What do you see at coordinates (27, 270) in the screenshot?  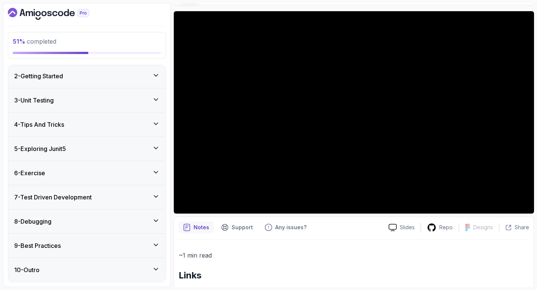 I see `h3: 10 - Outro` at bounding box center [27, 270].